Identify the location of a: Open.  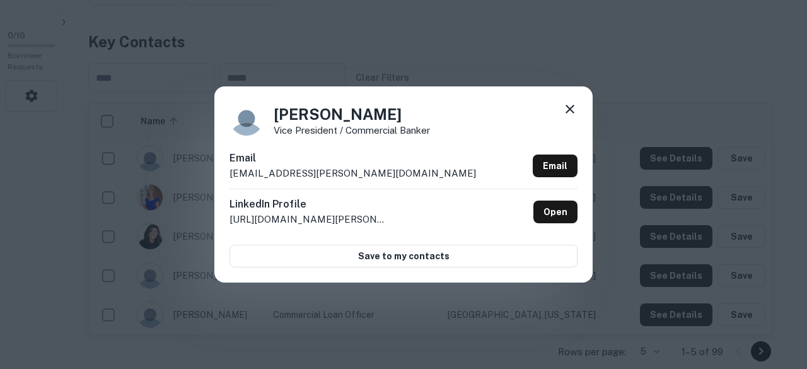
(556, 212).